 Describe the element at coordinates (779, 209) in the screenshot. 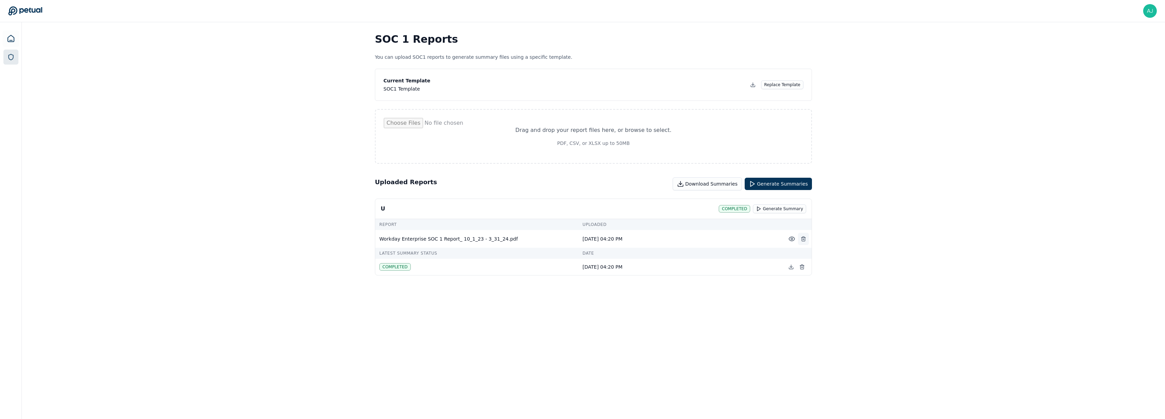

I see `button: Generate Summary` at that location.